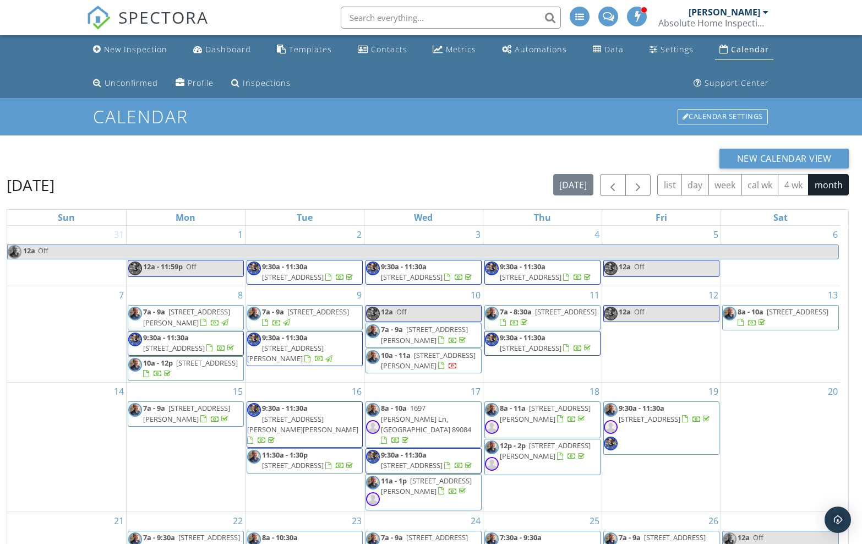 The image size is (862, 544). I want to click on div: Support Center, so click(736, 83).